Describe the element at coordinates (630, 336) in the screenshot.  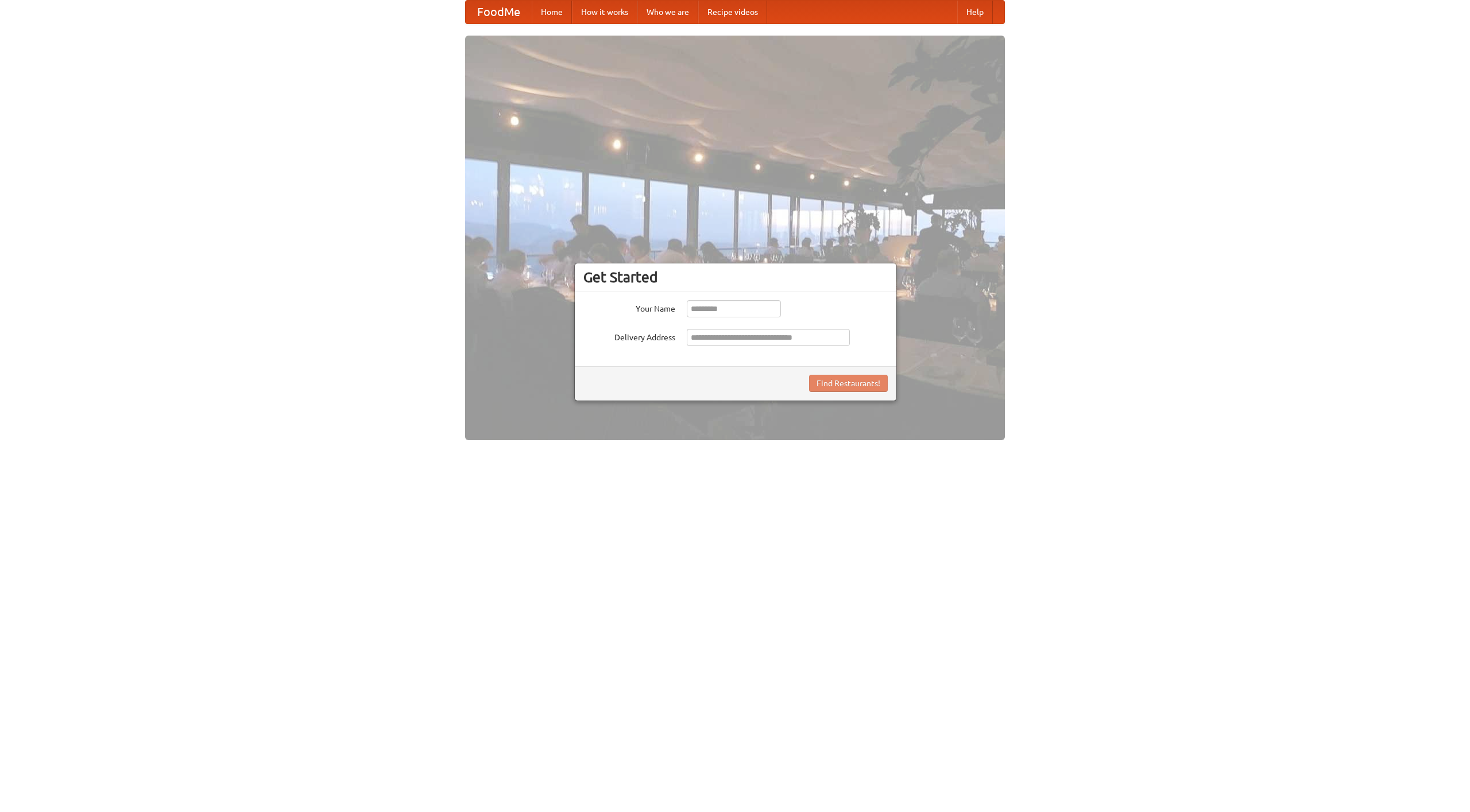
I see `label: Delivery Address` at that location.